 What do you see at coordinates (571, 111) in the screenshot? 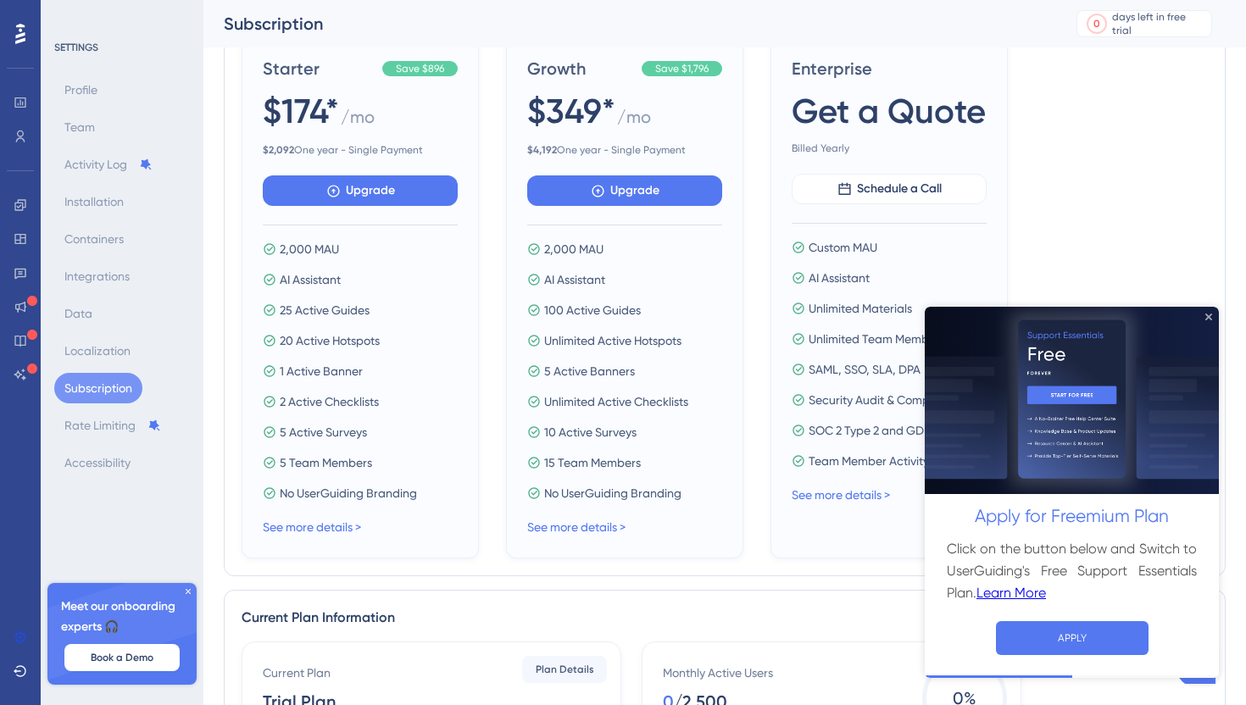
I see `span: $349*` at bounding box center [571, 111].